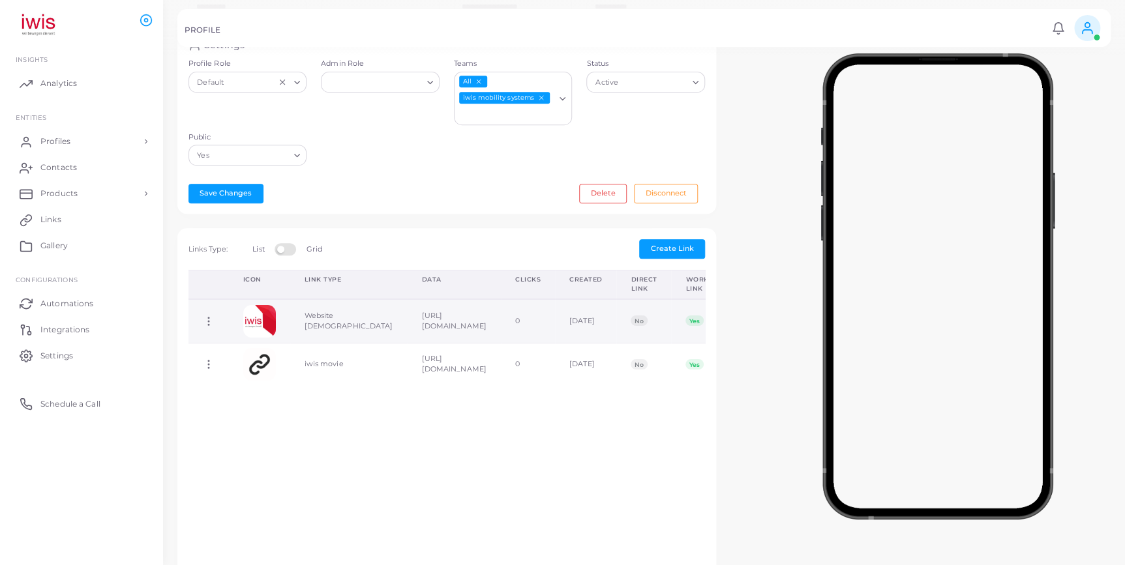  I want to click on a: Links, so click(82, 220).